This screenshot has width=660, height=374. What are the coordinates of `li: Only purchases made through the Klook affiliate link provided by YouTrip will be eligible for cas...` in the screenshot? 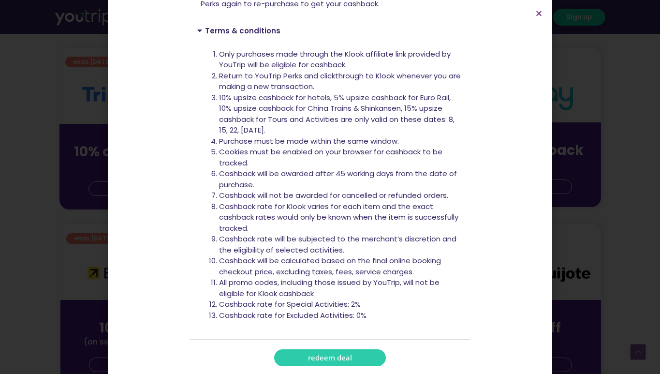 It's located at (341, 59).